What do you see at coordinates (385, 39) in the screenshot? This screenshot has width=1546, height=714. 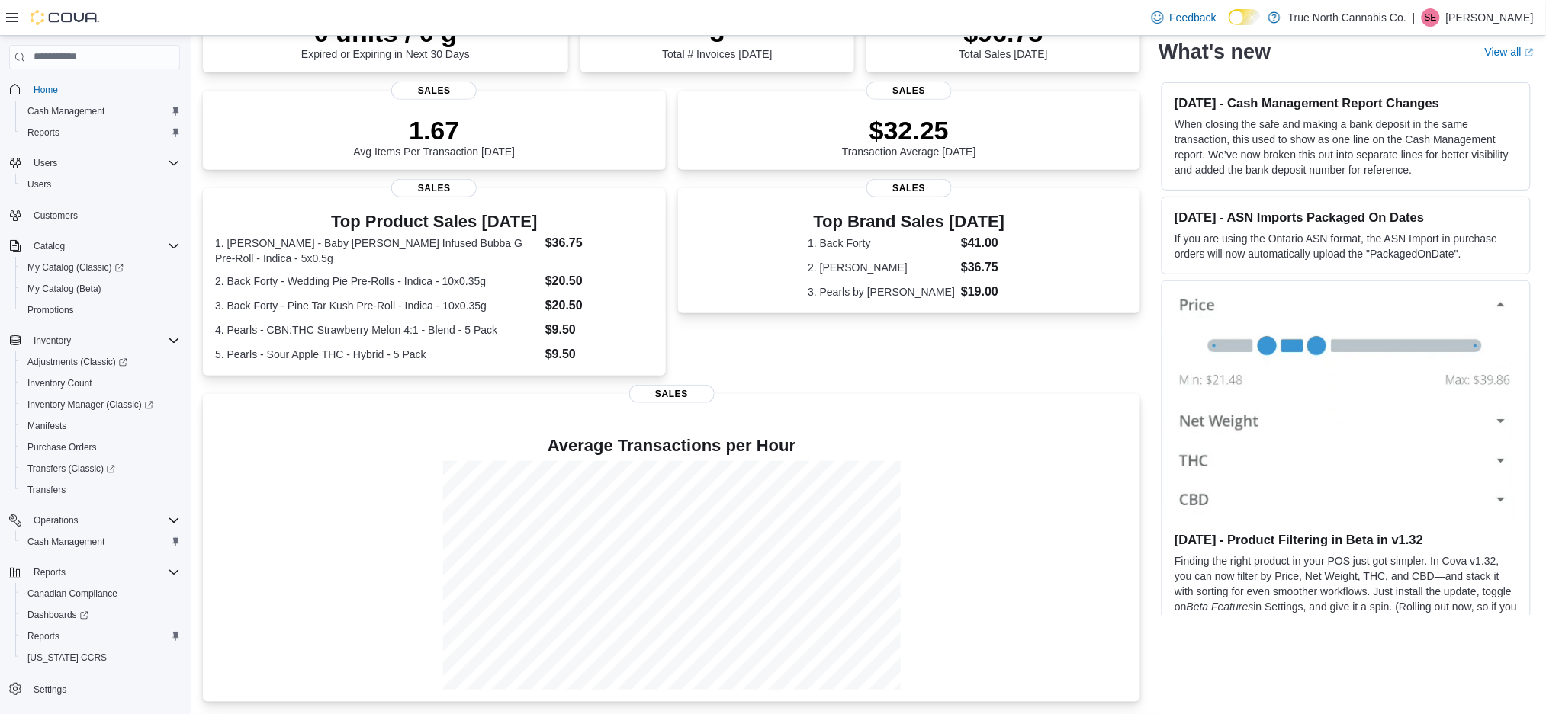 I see `div: Expired or Expiring in Next 30 Days` at bounding box center [385, 39].